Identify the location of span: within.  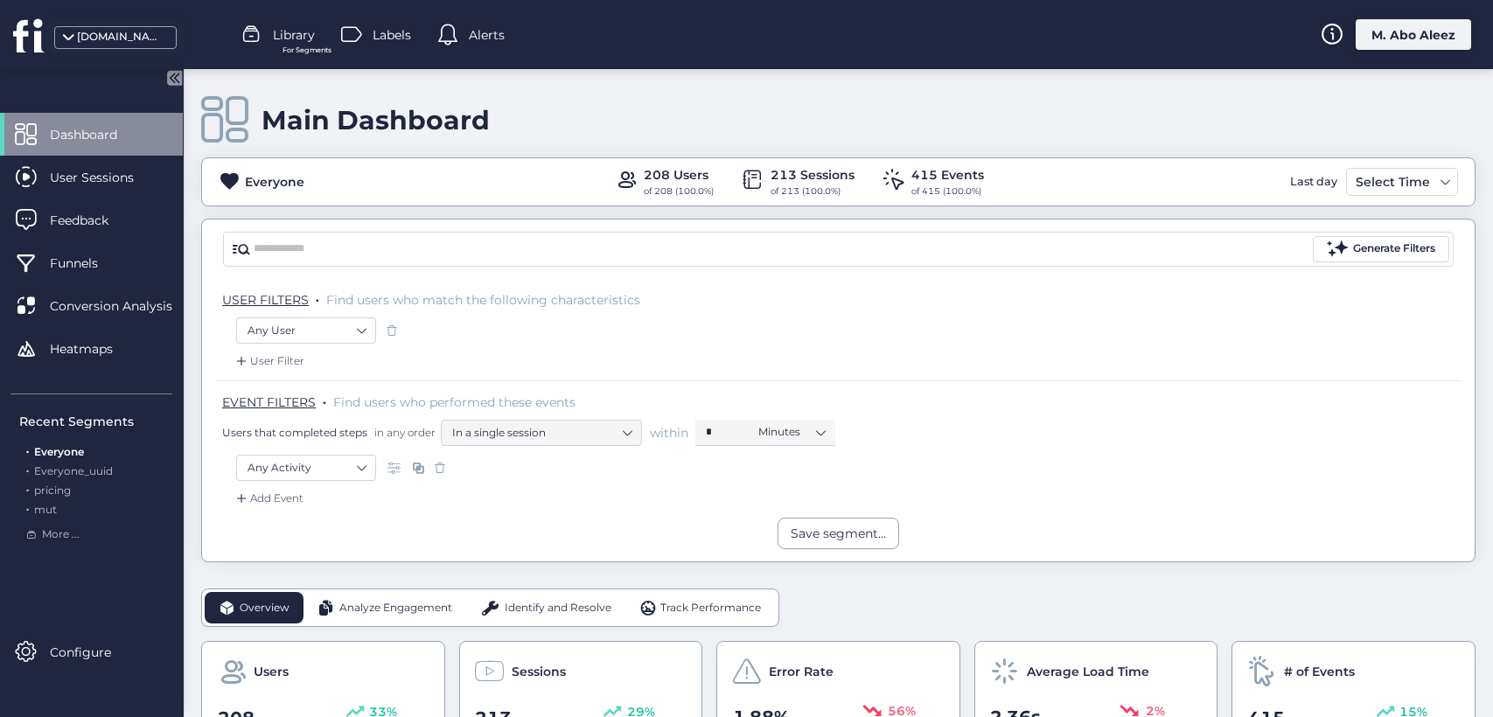
(669, 433).